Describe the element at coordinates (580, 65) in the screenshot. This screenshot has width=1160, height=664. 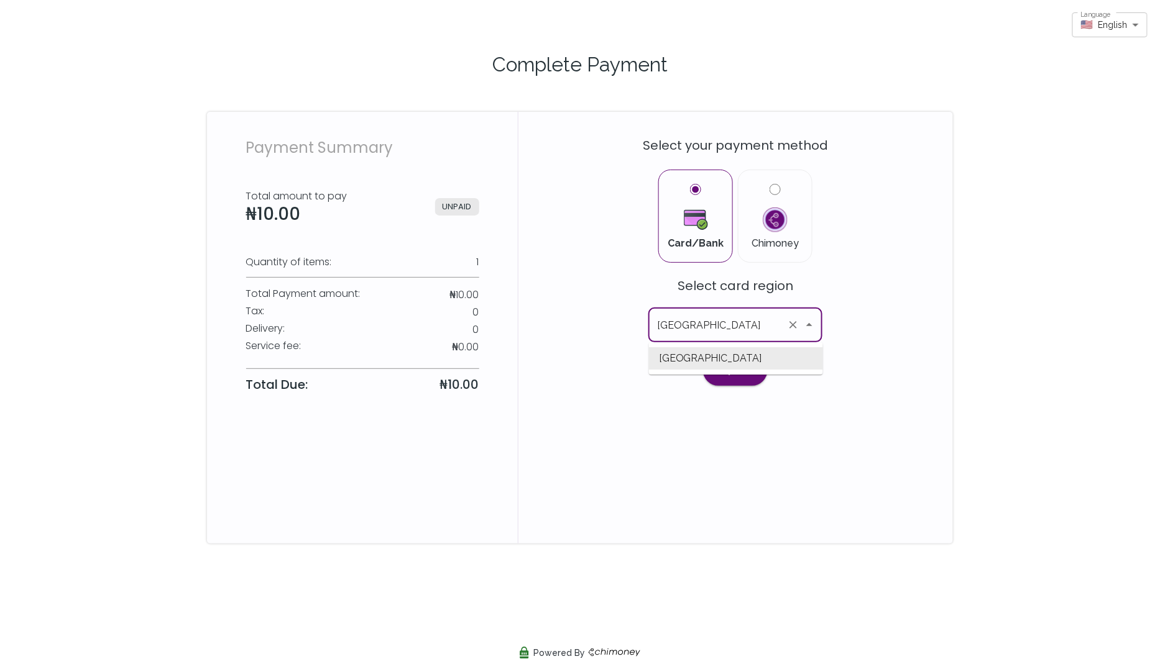
I see `p: Complete Payment` at that location.